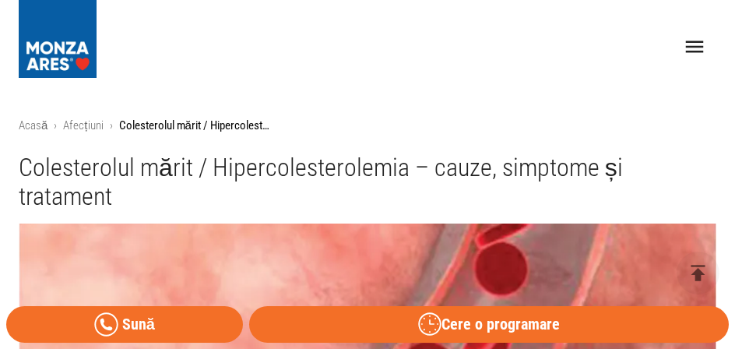 The height and width of the screenshot is (349, 735). What do you see at coordinates (489, 324) in the screenshot?
I see `button: Cere o programare` at bounding box center [489, 324].